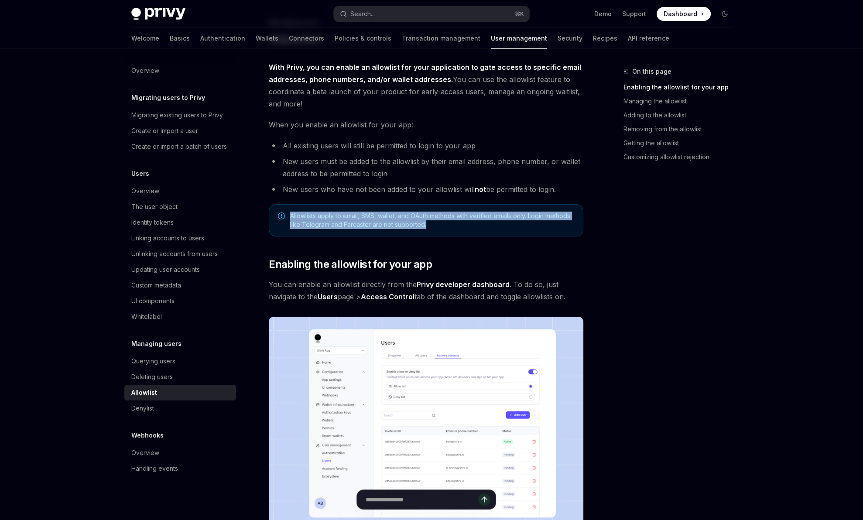  What do you see at coordinates (480, 189) in the screenshot?
I see `strong: not` at bounding box center [480, 189].